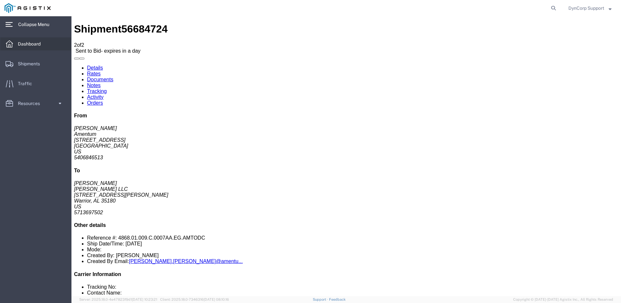  What do you see at coordinates (195, 299) in the screenshot?
I see `span: Client: 2025.18.0-7346316` at bounding box center [195, 299].